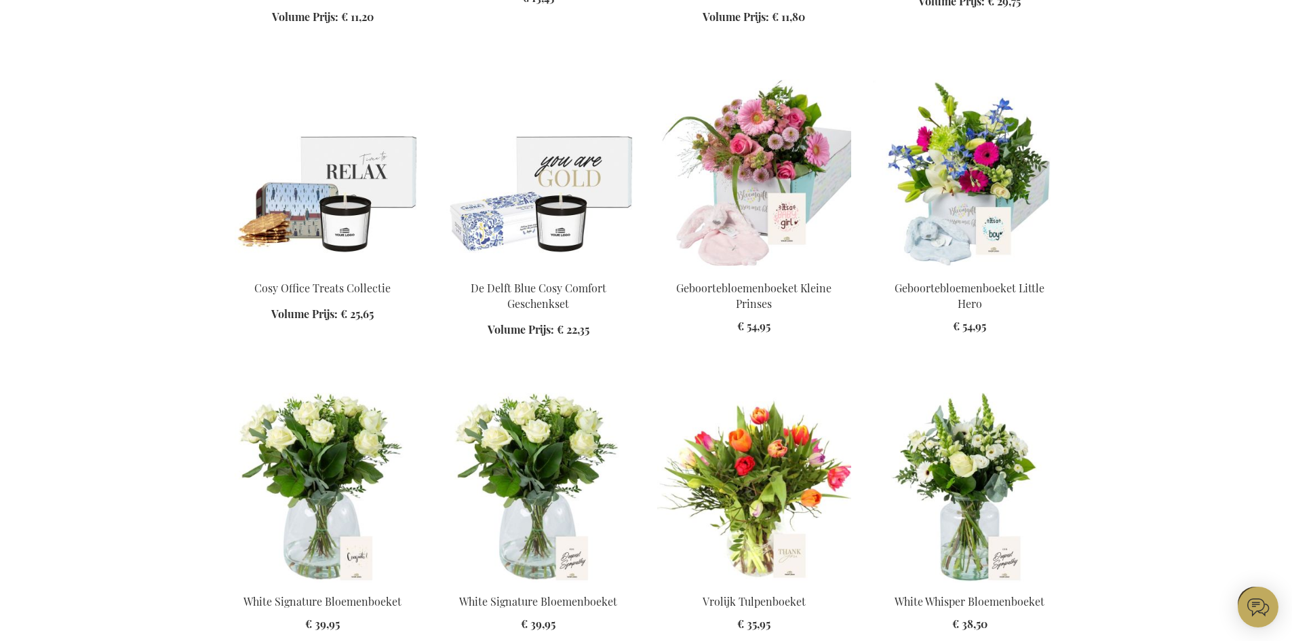  I want to click on span: € 35,95, so click(753, 623).